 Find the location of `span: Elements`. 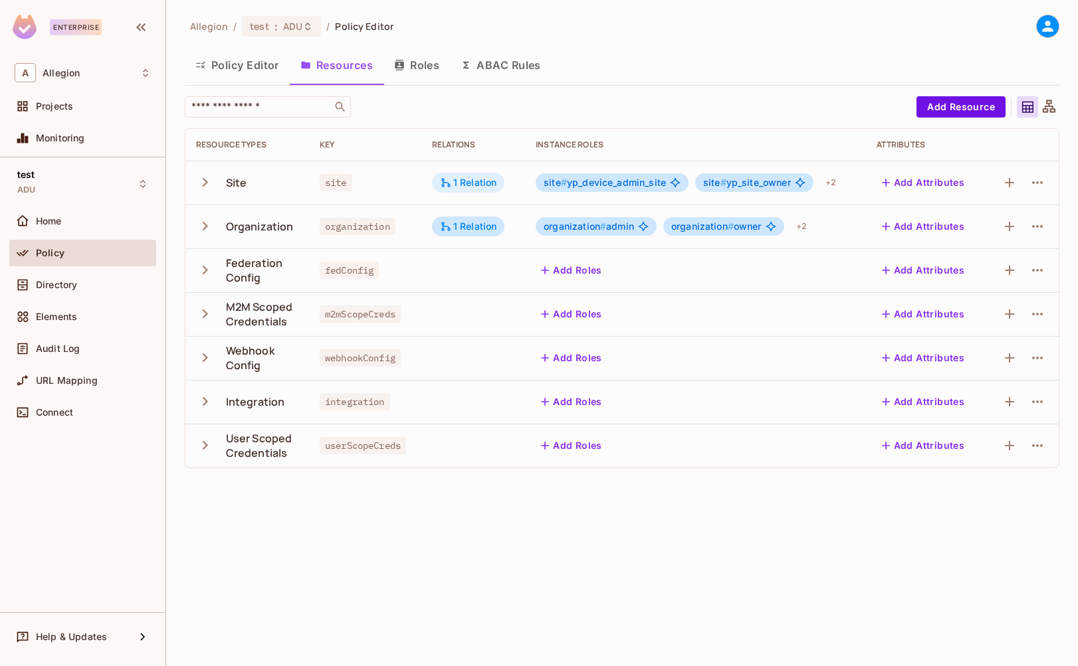

span: Elements is located at coordinates (56, 317).